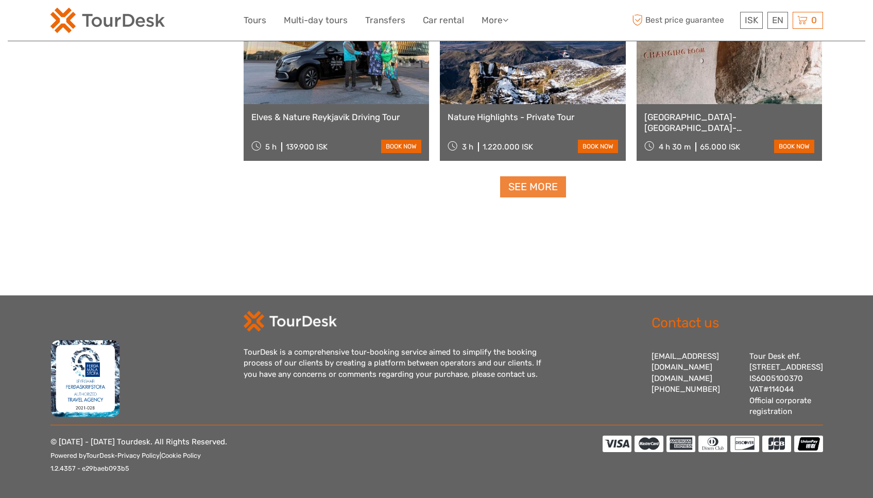 The height and width of the screenshot is (498, 873). Describe the element at coordinates (780, 405) in the screenshot. I see `a: Official corporate registration` at that location.